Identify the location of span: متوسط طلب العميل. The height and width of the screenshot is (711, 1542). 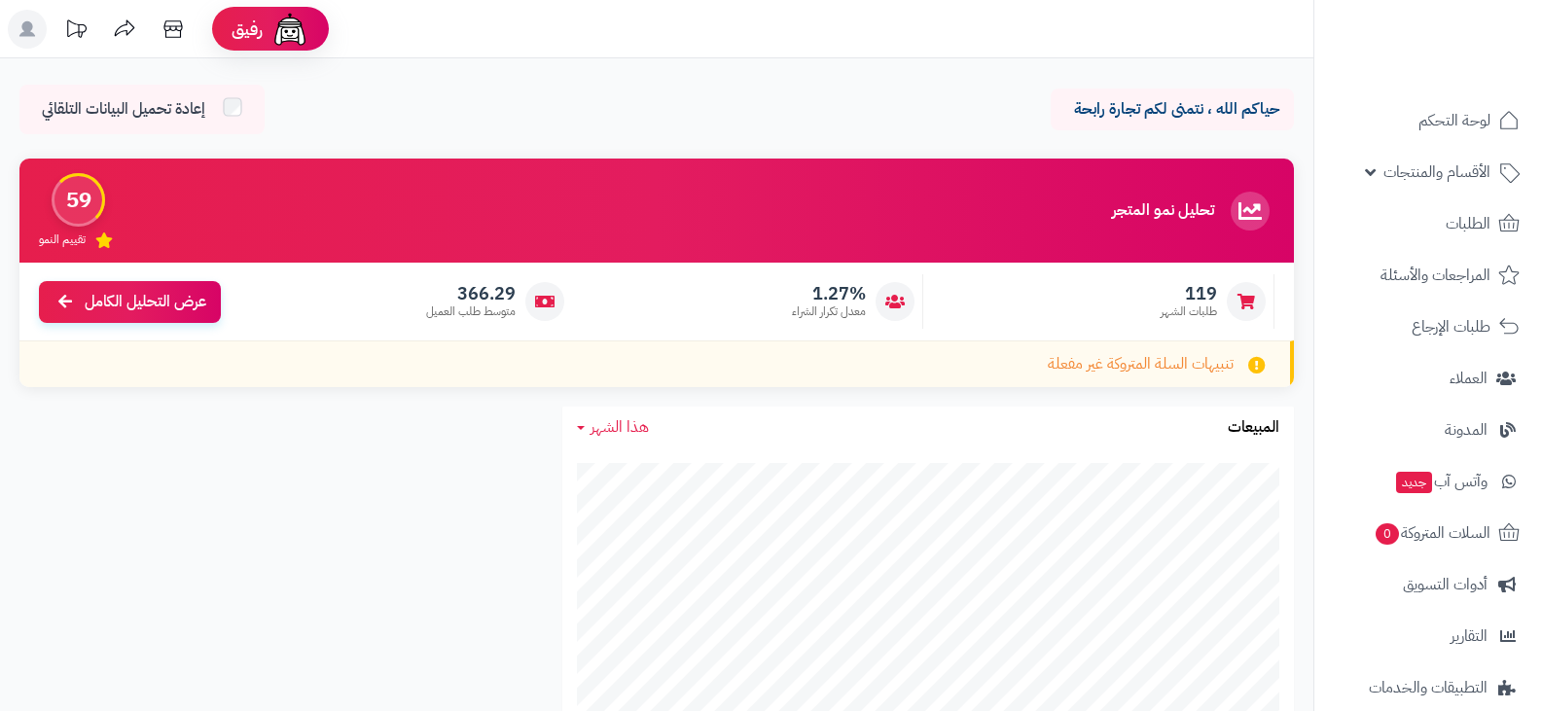
(471, 311).